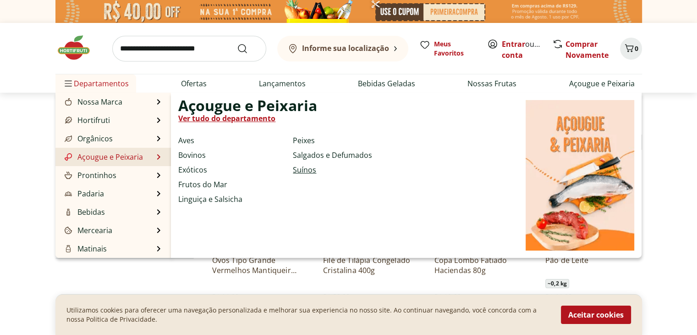 The width and height of the screenshot is (697, 335). Describe the element at coordinates (68, 175) in the screenshot. I see `img: Prontinhos` at that location.